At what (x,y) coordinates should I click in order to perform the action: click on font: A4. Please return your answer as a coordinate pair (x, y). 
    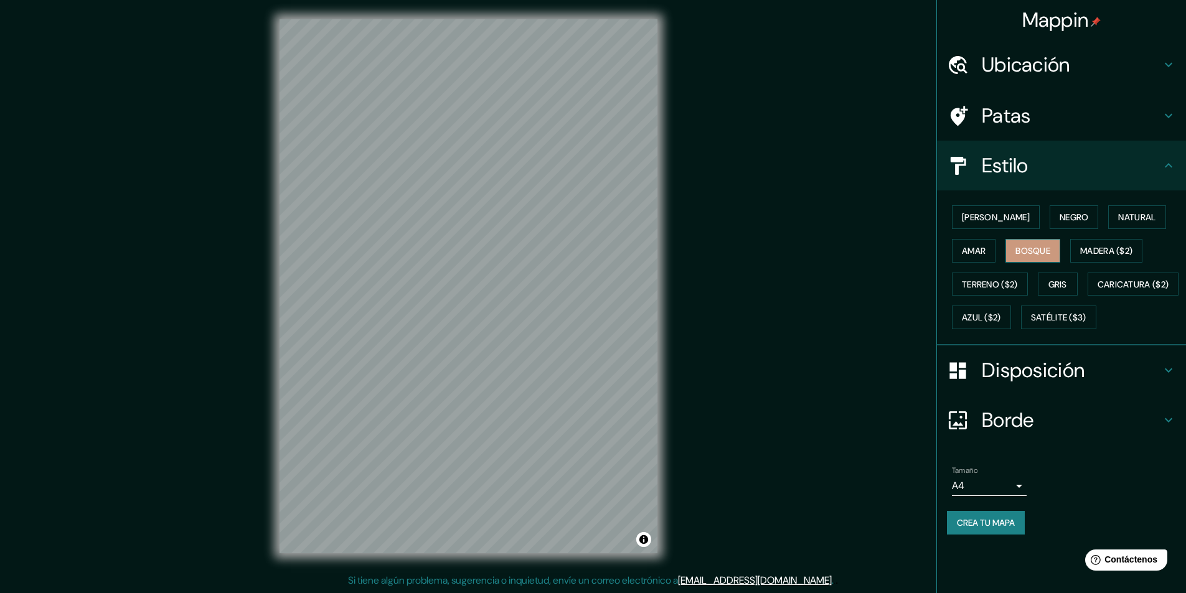
    Looking at the image, I should click on (958, 486).